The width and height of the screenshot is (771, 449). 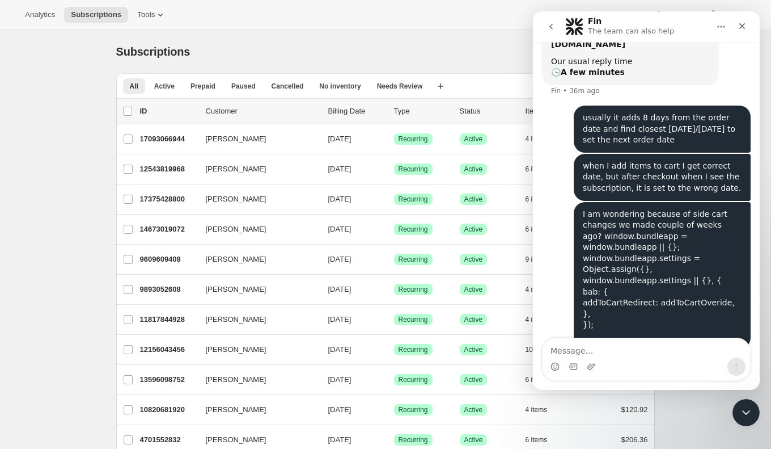 What do you see at coordinates (129, 166) in the screenshot?
I see `div: when I add items to cart I get correct date, but after checkout when I see the subscription, it i...` at bounding box center [129, 166].